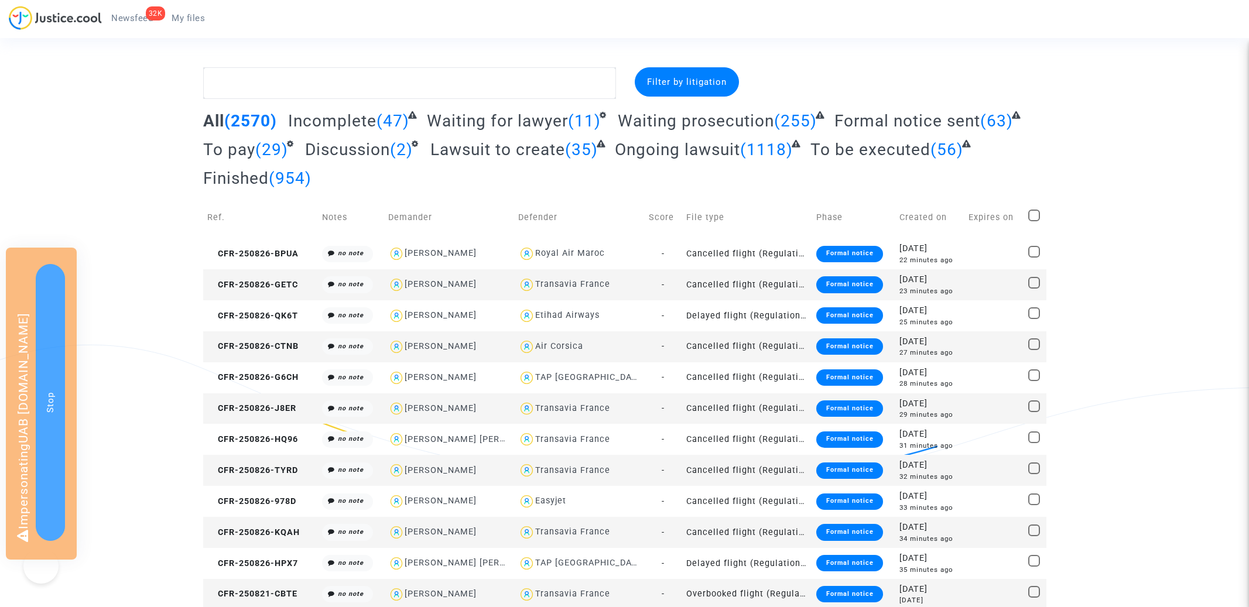 This screenshot has height=607, width=1249. Describe the element at coordinates (930, 539) in the screenshot. I see `div: 34 minutes ago` at that location.